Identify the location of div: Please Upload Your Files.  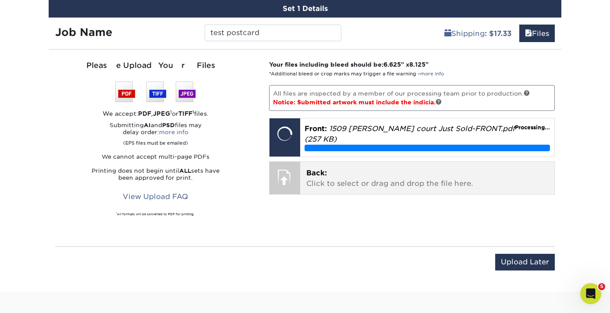
(156, 66).